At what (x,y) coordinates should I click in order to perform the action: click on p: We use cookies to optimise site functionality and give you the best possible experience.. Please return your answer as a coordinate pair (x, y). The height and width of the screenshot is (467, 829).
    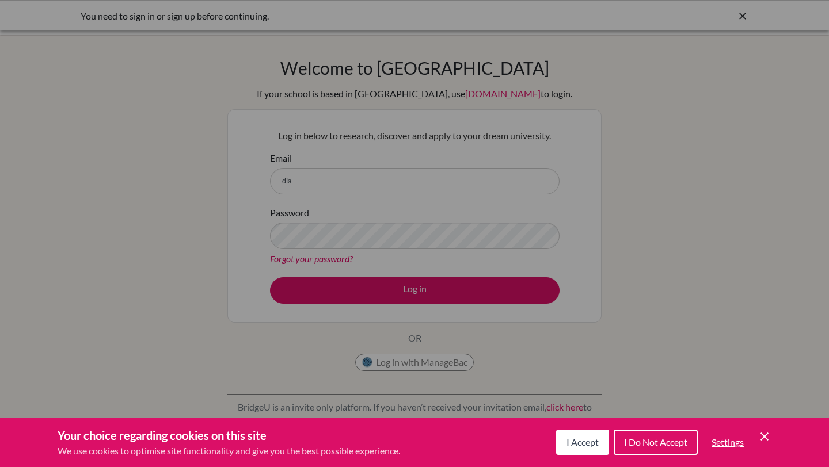
    Looking at the image, I should click on (229, 451).